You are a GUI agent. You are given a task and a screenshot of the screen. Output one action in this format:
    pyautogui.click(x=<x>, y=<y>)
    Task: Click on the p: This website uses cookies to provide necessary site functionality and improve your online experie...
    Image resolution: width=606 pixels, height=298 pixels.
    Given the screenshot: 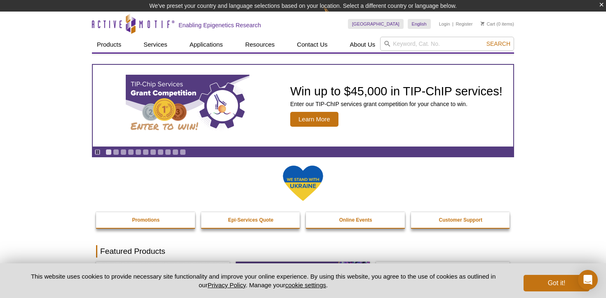 What is the action you would take?
    pyautogui.click(x=263, y=281)
    